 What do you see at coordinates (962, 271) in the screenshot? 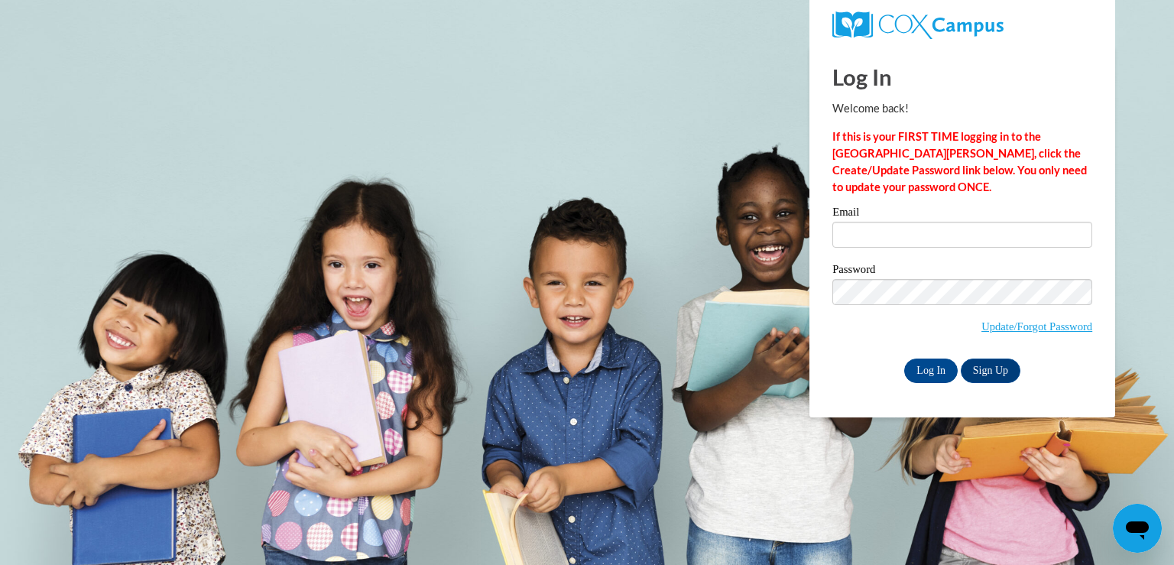
I see `label: Password` at bounding box center [962, 271].